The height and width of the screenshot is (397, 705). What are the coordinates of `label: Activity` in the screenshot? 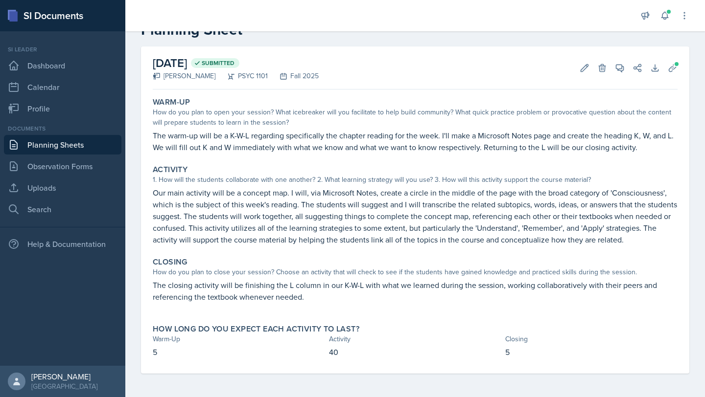 It's located at (170, 170).